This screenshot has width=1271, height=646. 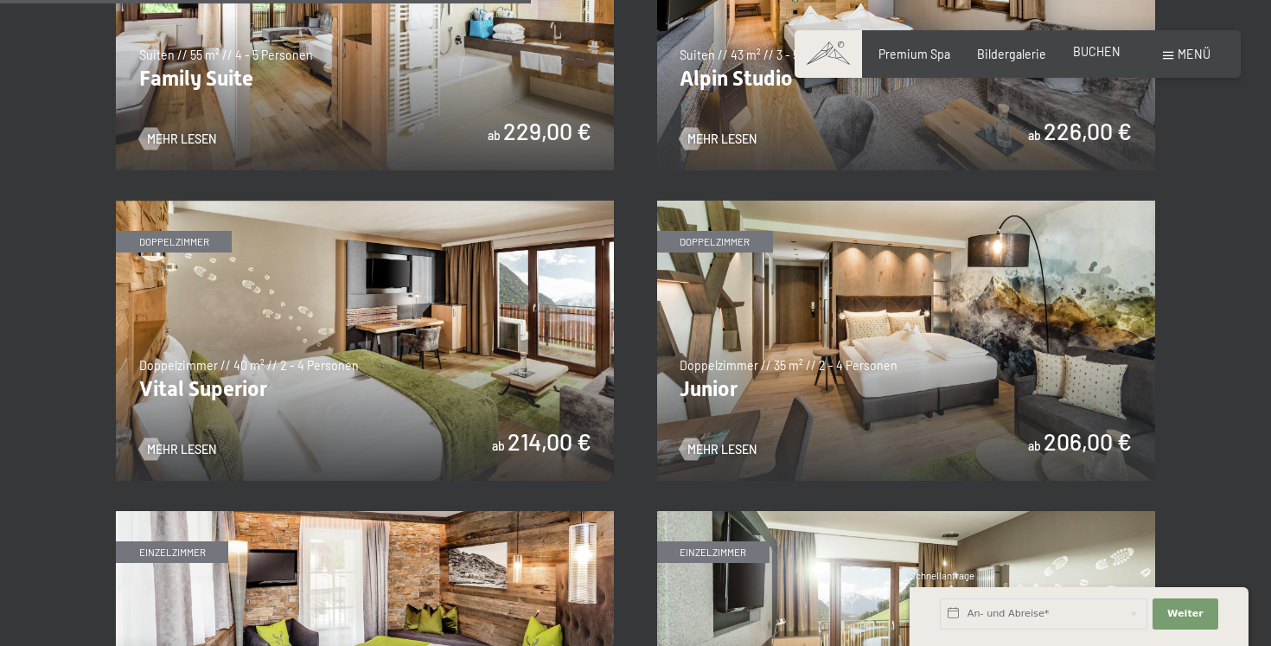 What do you see at coordinates (906, 205) in the screenshot?
I see `a: Junior` at bounding box center [906, 205].